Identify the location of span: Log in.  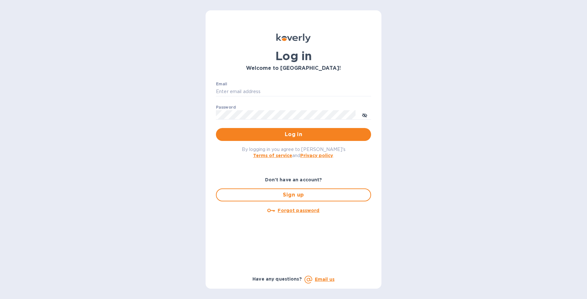
(293, 134).